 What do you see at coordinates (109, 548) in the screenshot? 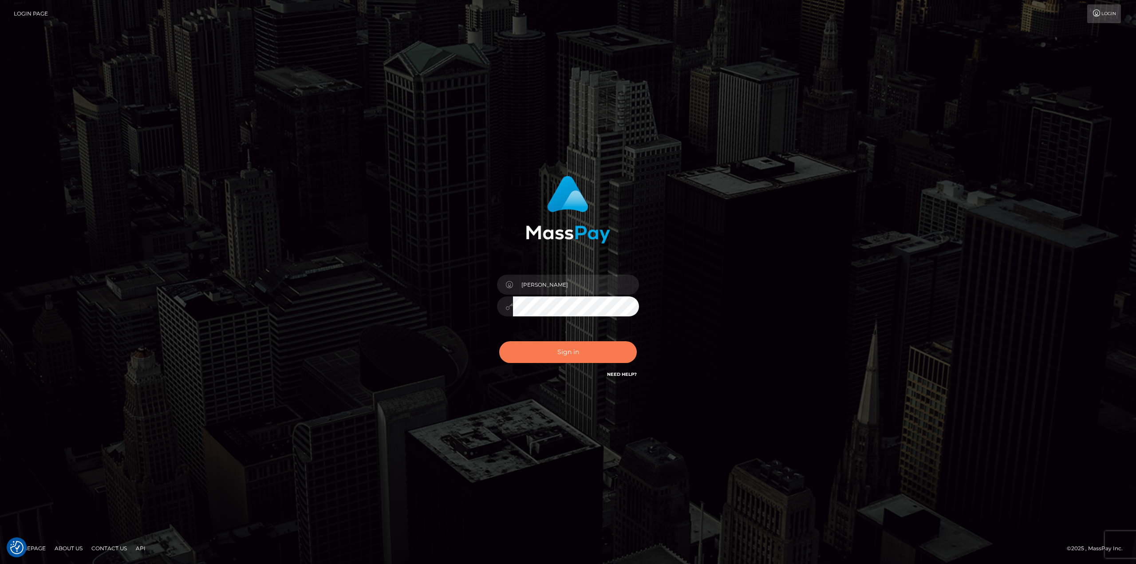
I see `a: Contact Us` at bounding box center [109, 548].